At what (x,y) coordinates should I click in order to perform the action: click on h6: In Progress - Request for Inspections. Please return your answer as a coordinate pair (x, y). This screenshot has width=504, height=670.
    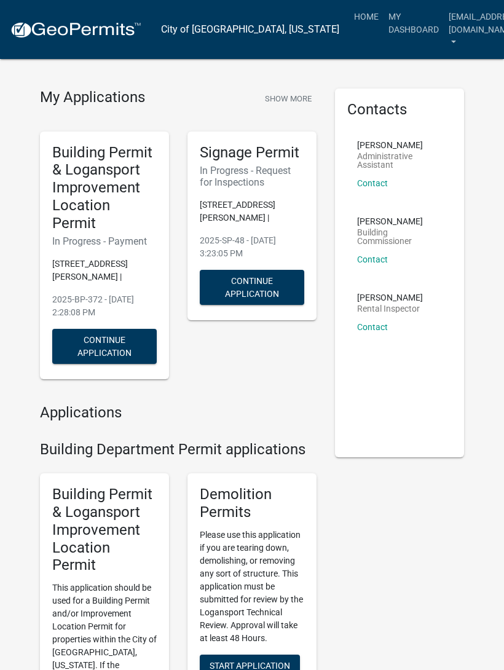
    Looking at the image, I should click on (252, 176).